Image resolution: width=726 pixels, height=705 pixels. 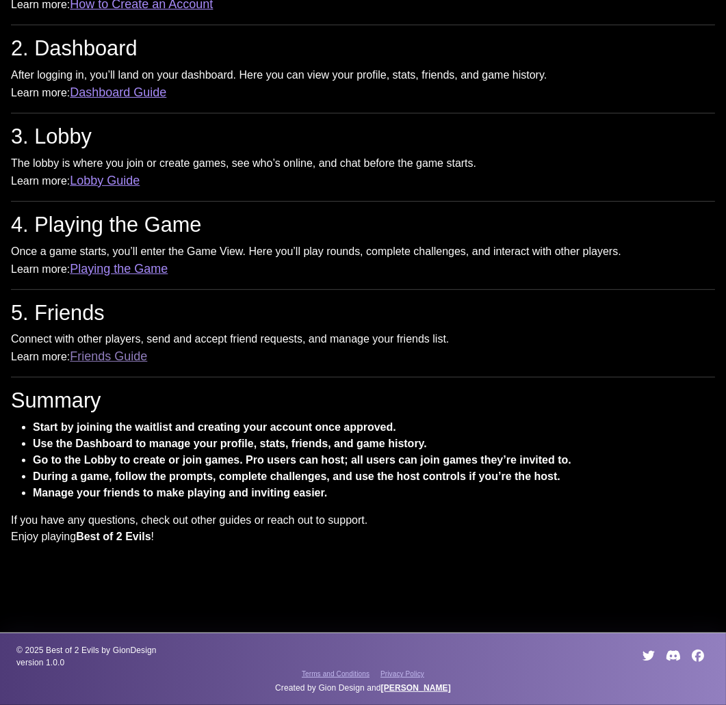 I want to click on span: Privacy Policy, so click(x=402, y=674).